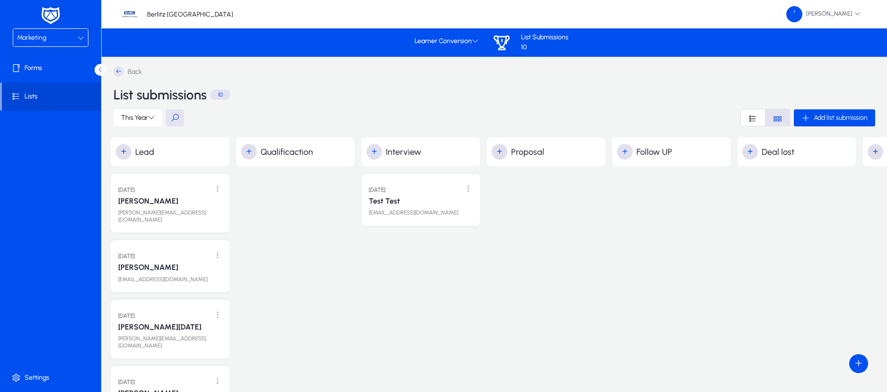  I want to click on p: List Submissions, so click(545, 37).